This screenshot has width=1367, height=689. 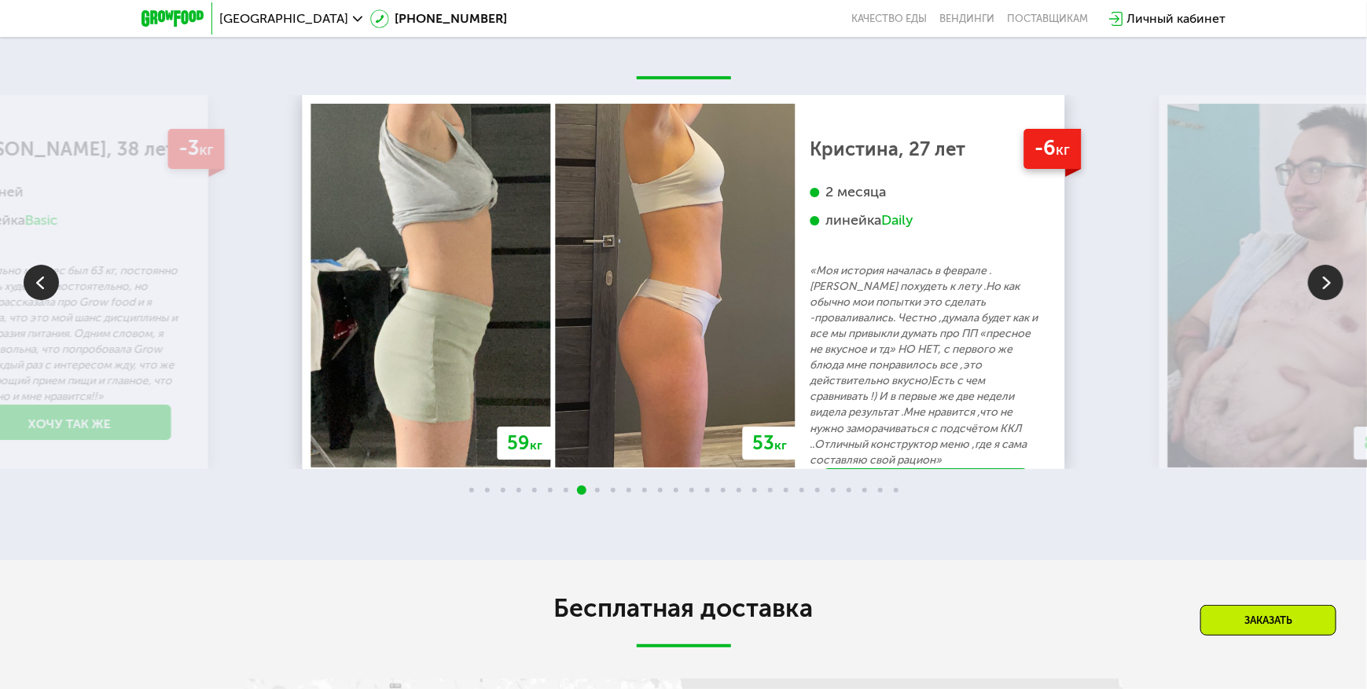 What do you see at coordinates (926, 220) in the screenshot?
I see `div: линейка` at bounding box center [926, 220].